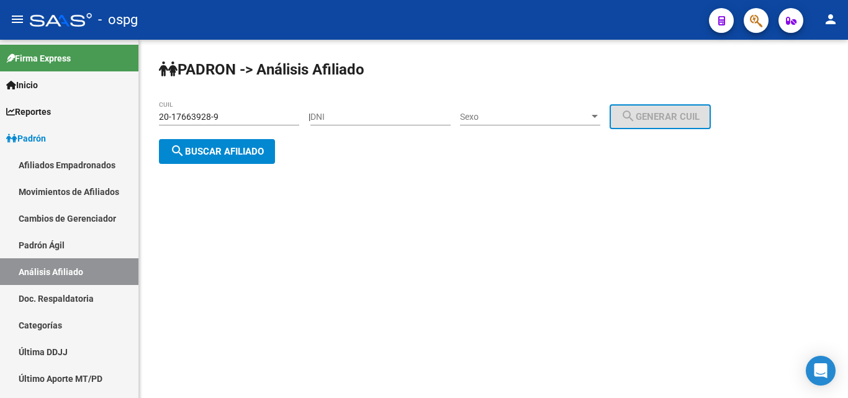 This screenshot has width=848, height=398. Describe the element at coordinates (261, 69) in the screenshot. I see `strong: PADRON -> Análisis Afiliado` at that location.